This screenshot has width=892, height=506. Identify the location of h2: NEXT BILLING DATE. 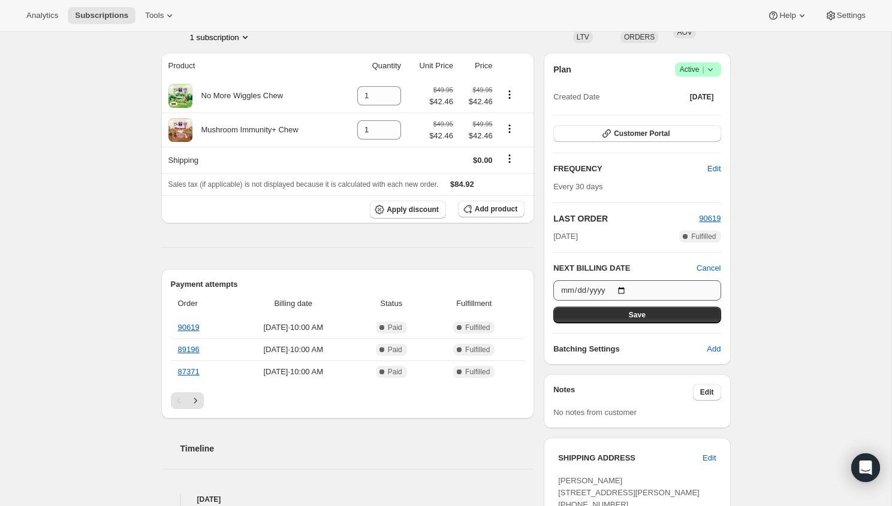
(625, 269).